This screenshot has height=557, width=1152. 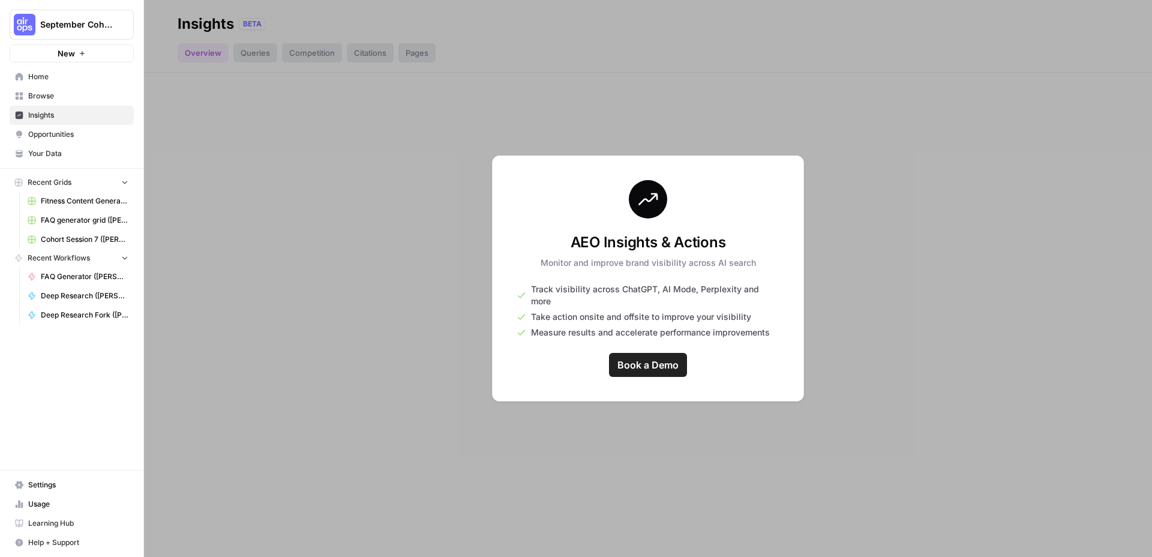 What do you see at coordinates (71, 258) in the screenshot?
I see `button: Recent Workflows` at bounding box center [71, 258].